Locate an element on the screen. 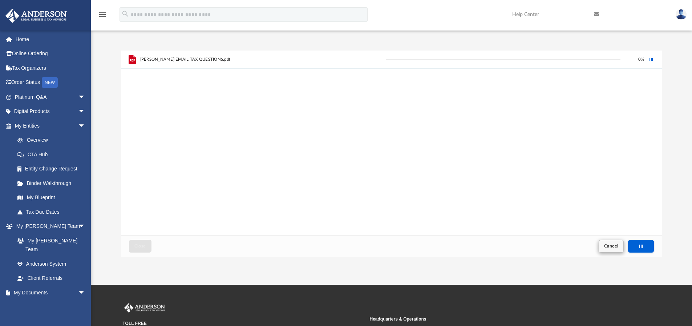 Image resolution: width=692 pixels, height=326 pixels. a: Online Ordering is located at coordinates (51, 54).